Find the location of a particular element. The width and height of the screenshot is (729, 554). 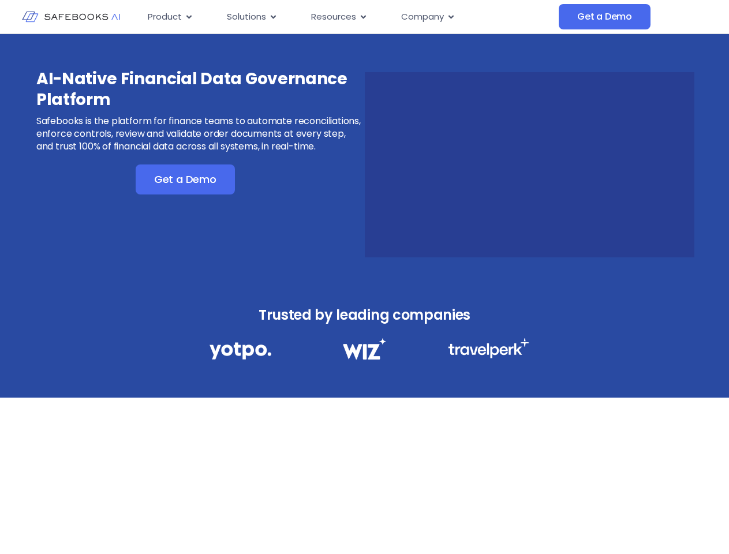

nav: Menu is located at coordinates (348, 17).